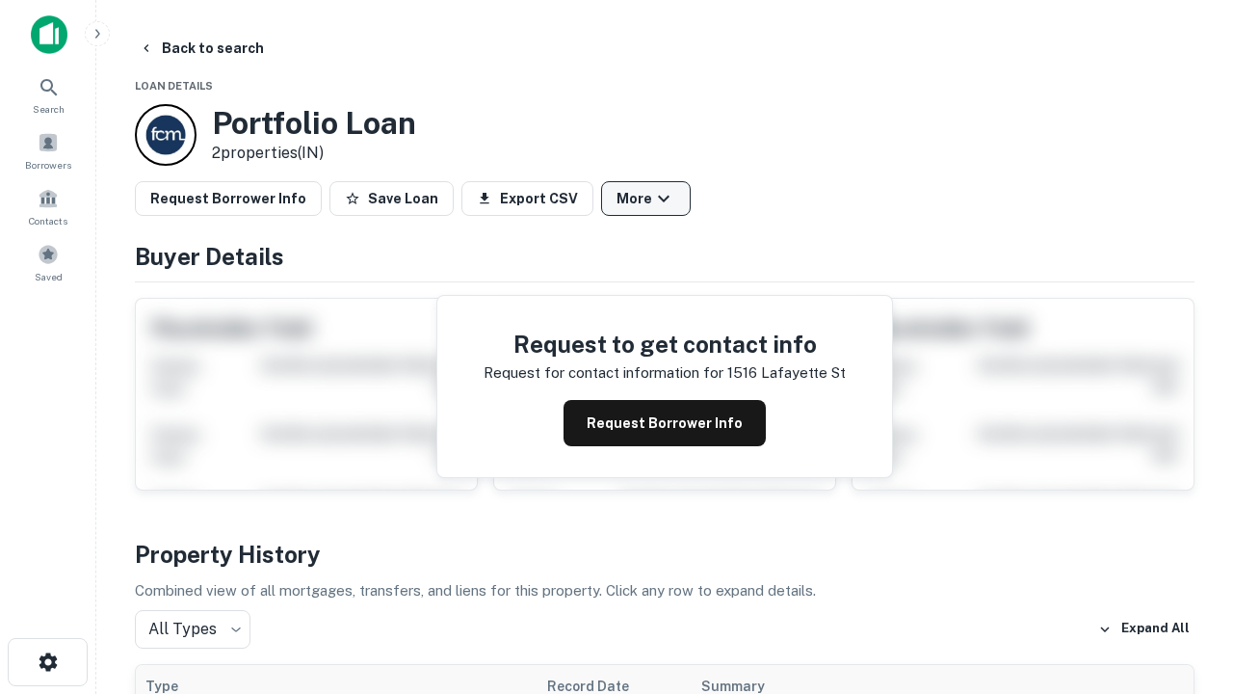 This screenshot has height=694, width=1233. I want to click on span: Search, so click(48, 109).